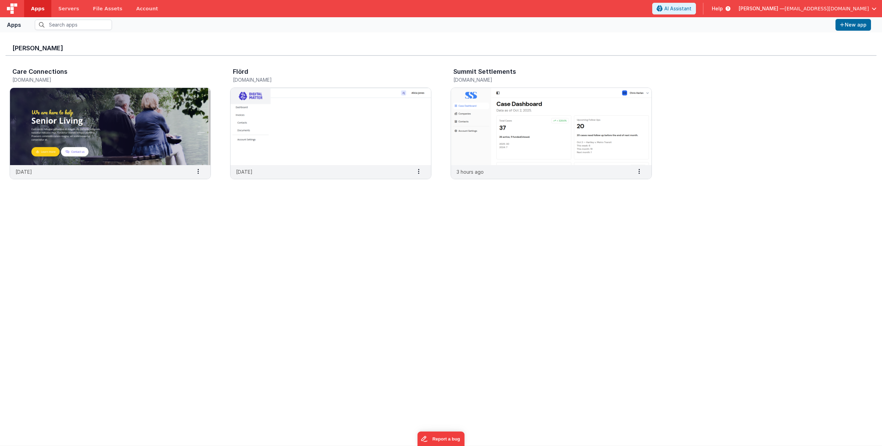 Image resolution: width=882 pixels, height=446 pixels. I want to click on button: AI Assistant, so click(674, 9).